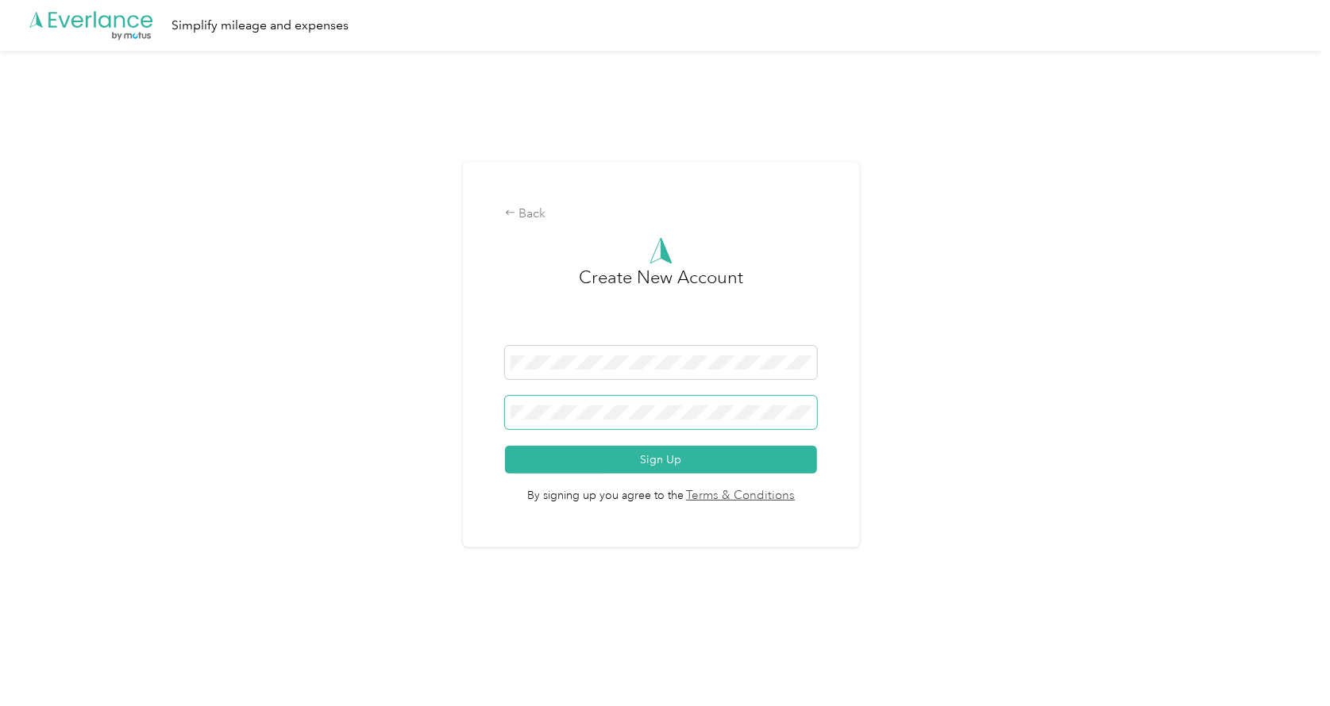 Image resolution: width=1330 pixels, height=706 pixels. I want to click on h3: Create New Account, so click(660, 305).